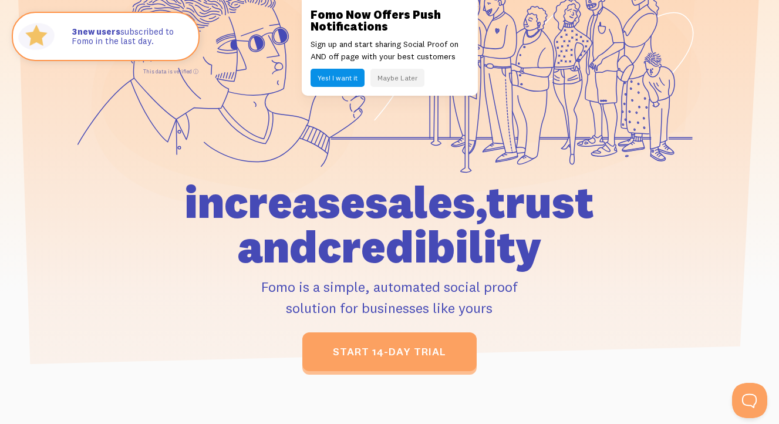 The width and height of the screenshot is (779, 424). I want to click on a: This data is verified ⓘ, so click(171, 71).